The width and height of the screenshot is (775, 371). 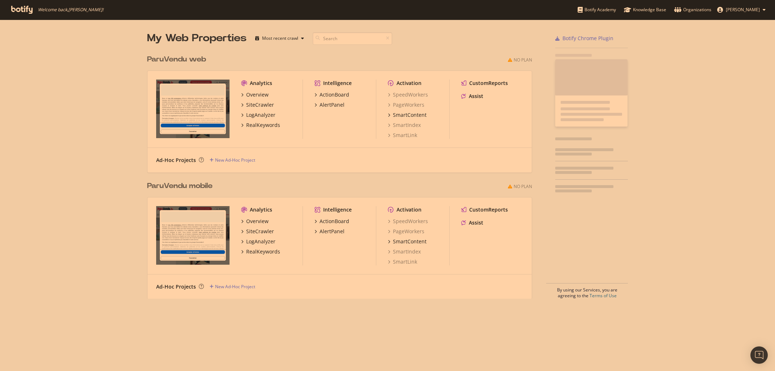 I want to click on a: Botify Chrome Plugin, so click(x=584, y=38).